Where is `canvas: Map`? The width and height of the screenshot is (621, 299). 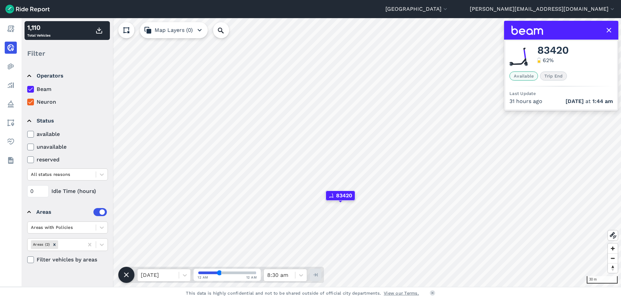 canvas: Map is located at coordinates (321, 153).